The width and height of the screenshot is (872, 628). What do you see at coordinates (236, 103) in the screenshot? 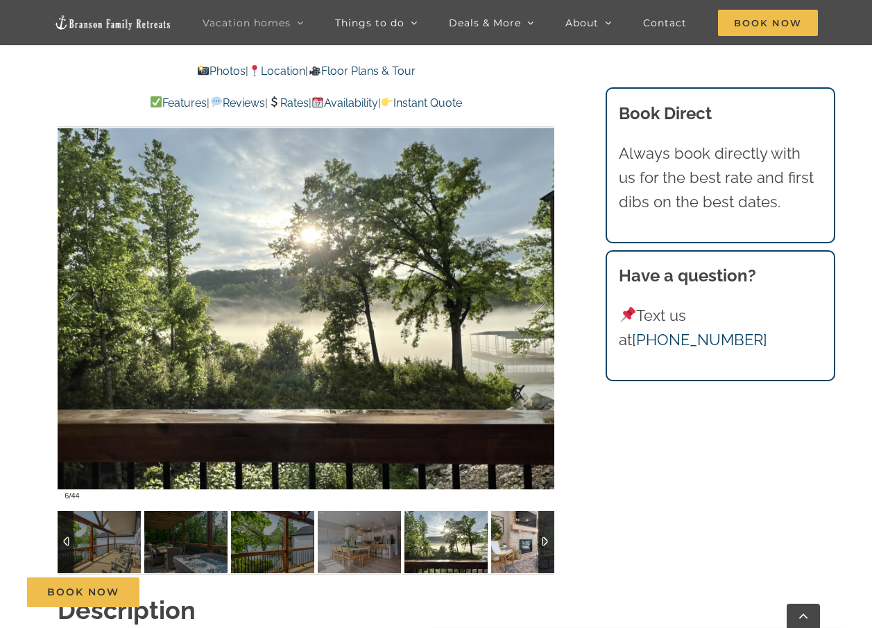
I see `a: Reviews` at bounding box center [236, 103].